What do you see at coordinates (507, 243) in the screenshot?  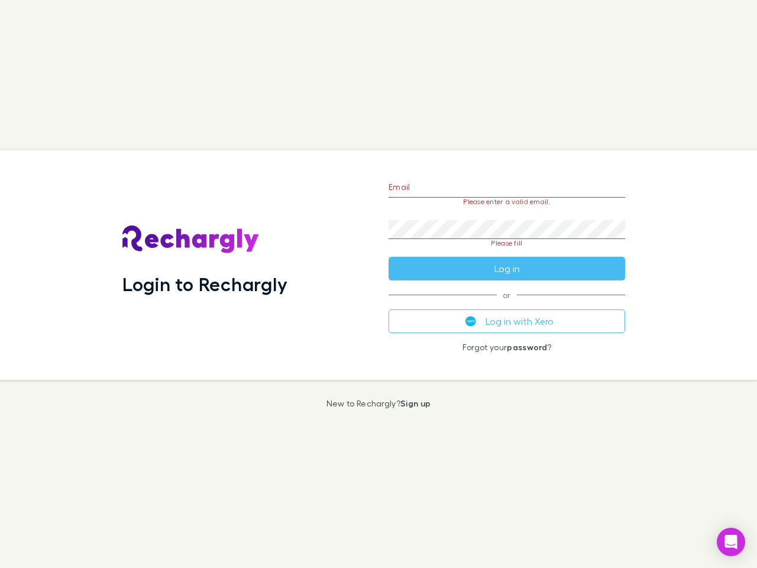 I see `p: Please fill` at bounding box center [507, 243].